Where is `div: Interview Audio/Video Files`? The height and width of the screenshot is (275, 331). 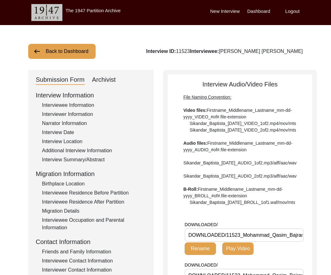
div: Interview Audio/Video Files is located at coordinates (240, 143).